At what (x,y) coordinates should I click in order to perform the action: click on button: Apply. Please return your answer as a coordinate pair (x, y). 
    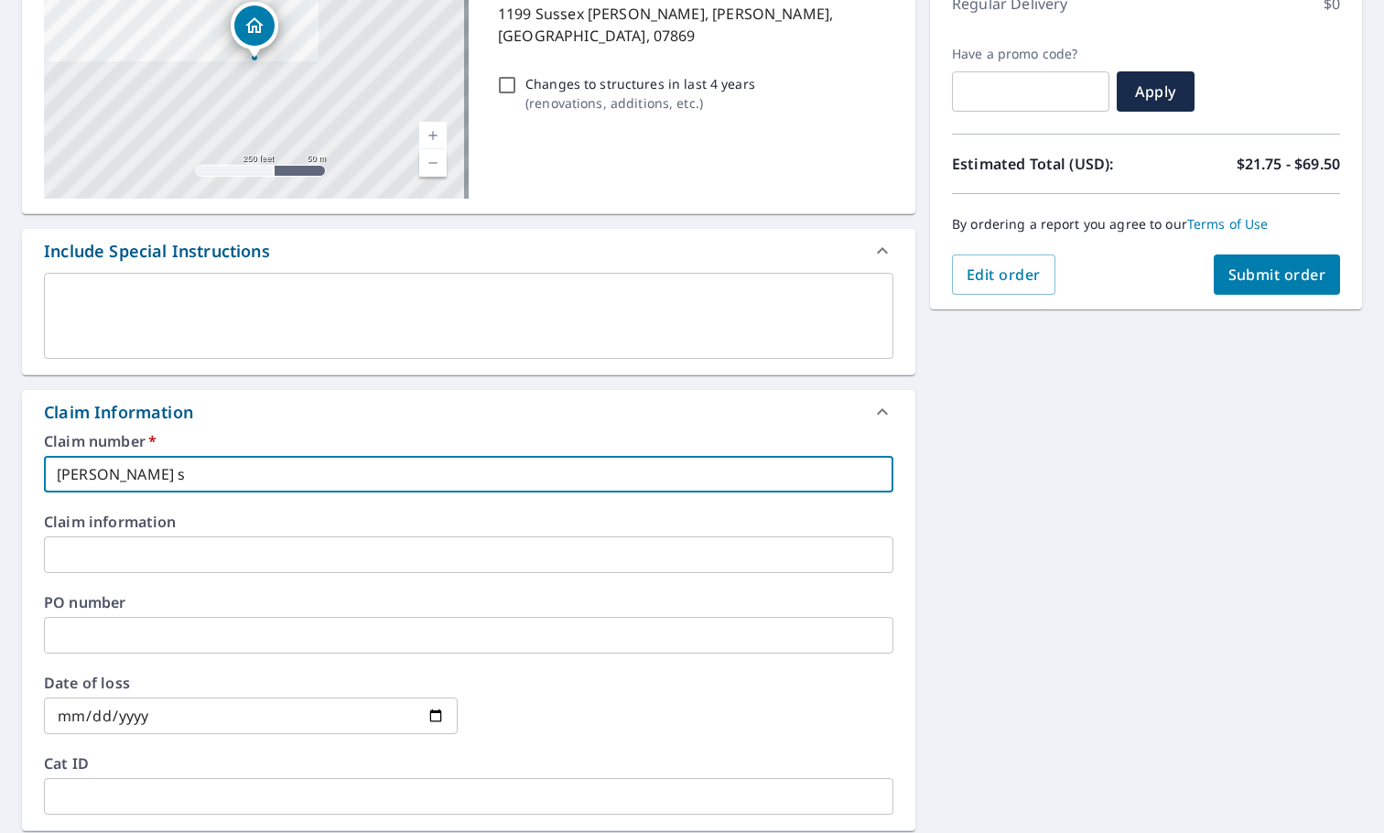
    Looking at the image, I should click on (1155, 92).